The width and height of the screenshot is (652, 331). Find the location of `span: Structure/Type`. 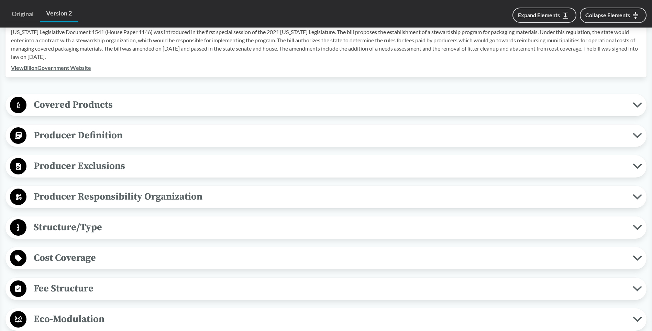

span: Structure/Type is located at coordinates (330, 227).